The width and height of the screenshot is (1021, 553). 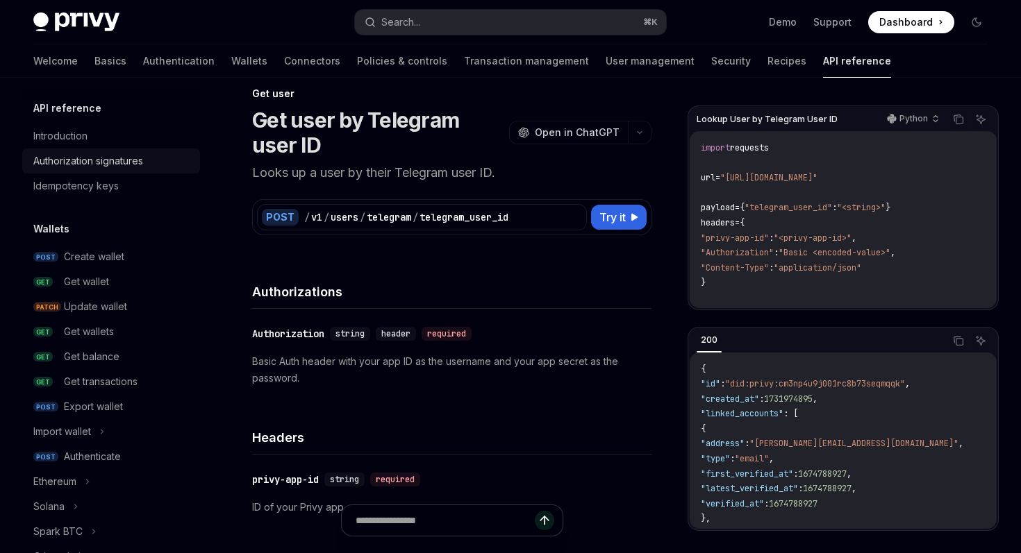 What do you see at coordinates (111, 407) in the screenshot?
I see `a: POSTExport wallet` at bounding box center [111, 407].